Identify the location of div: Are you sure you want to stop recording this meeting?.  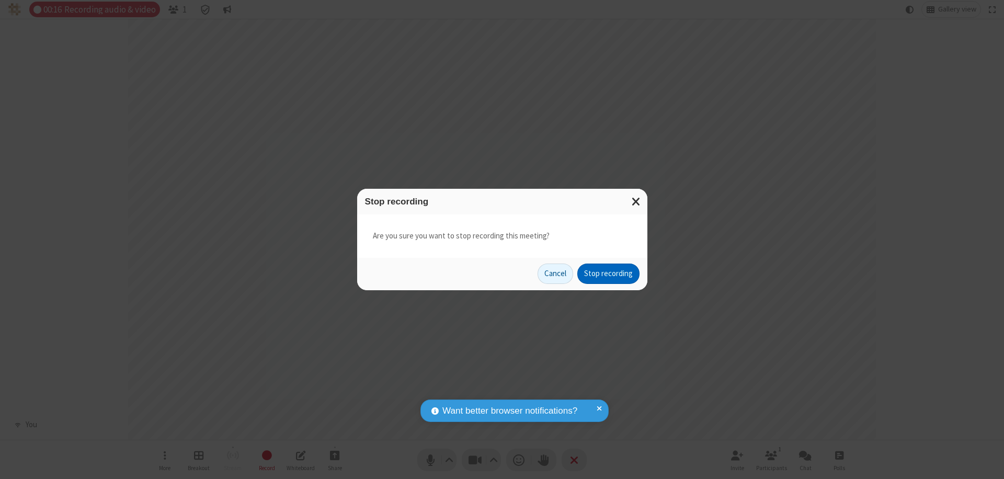
(502, 236).